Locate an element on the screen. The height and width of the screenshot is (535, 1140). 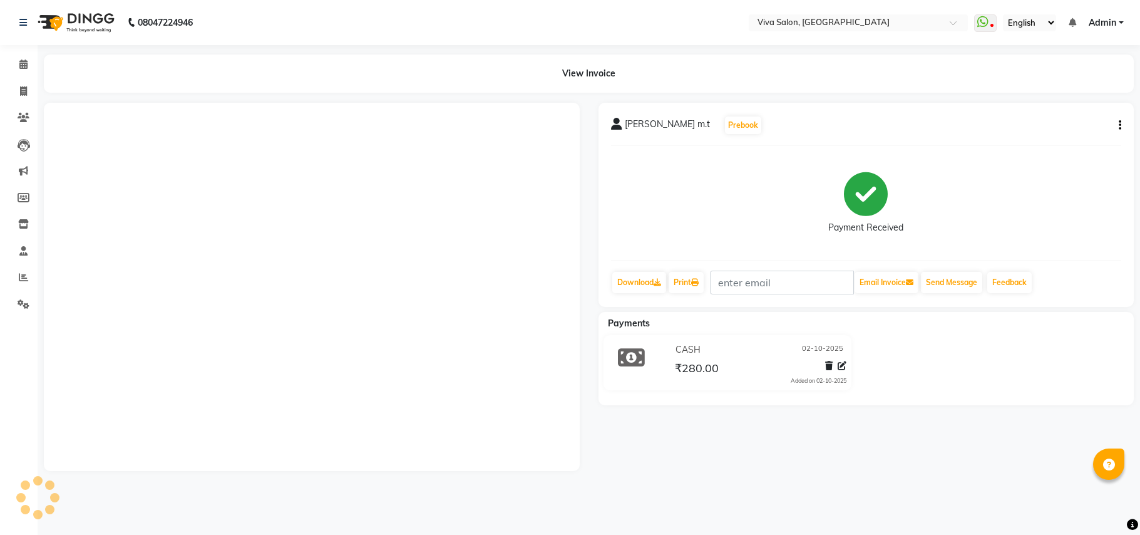
a: Download is located at coordinates (639, 282).